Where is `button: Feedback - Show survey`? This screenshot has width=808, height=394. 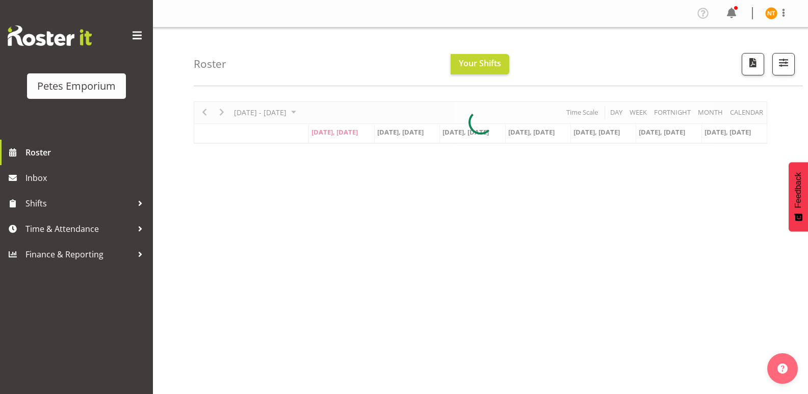 button: Feedback - Show survey is located at coordinates (798, 197).